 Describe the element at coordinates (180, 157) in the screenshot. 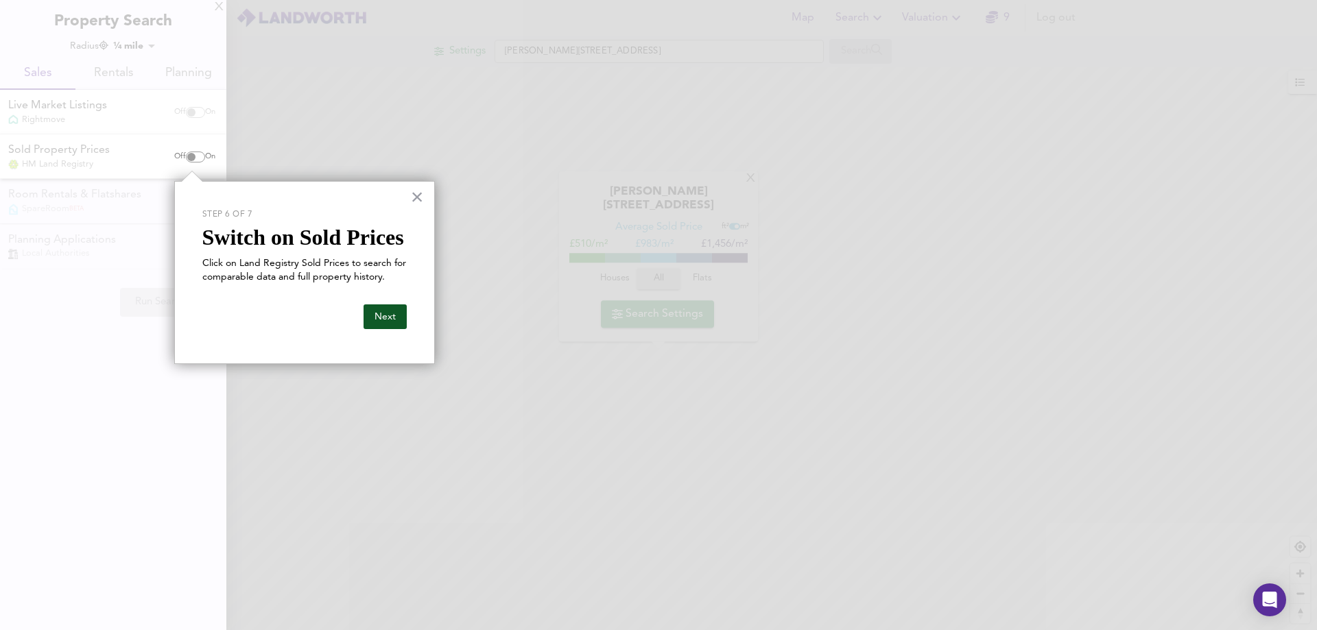

I see `span: Off` at that location.